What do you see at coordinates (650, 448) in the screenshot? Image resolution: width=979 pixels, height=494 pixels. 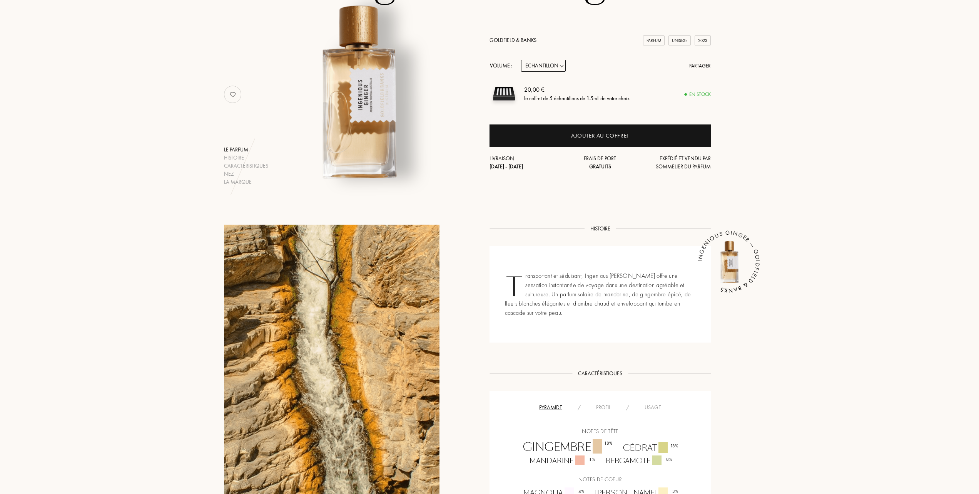 I see `div: Cédrat` at bounding box center [650, 448].